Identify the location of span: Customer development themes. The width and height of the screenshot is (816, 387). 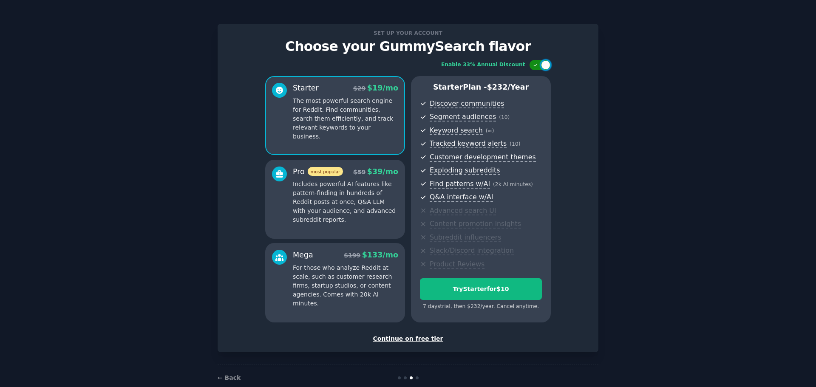
(483, 157).